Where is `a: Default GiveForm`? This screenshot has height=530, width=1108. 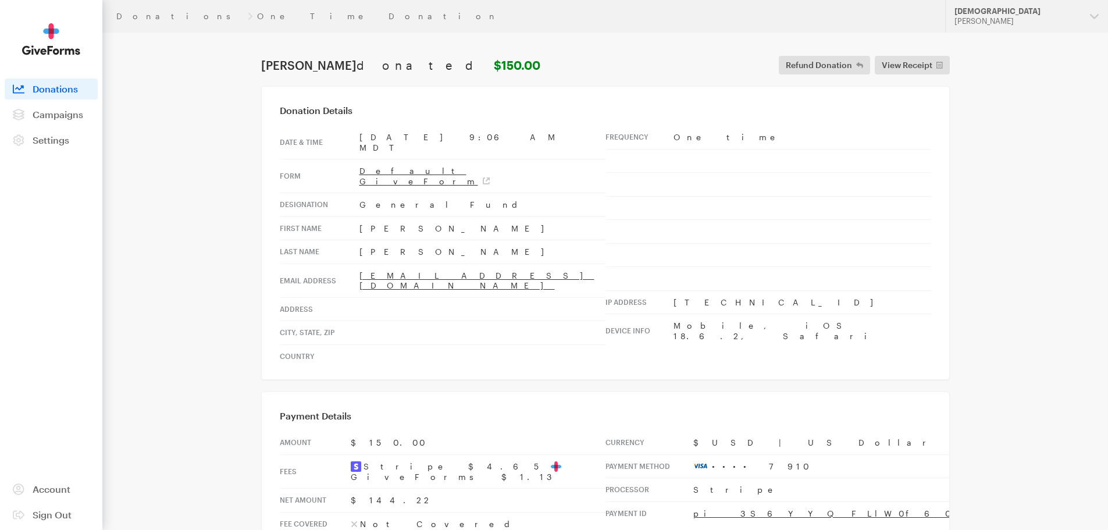 a: Default GiveForm is located at coordinates (425, 176).